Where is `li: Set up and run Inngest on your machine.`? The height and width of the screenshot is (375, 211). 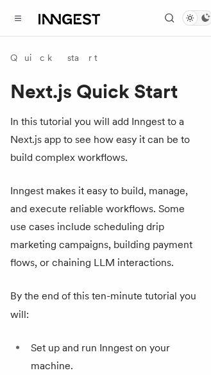
li: Set up and run Inngest on your machine. is located at coordinates (113, 356).